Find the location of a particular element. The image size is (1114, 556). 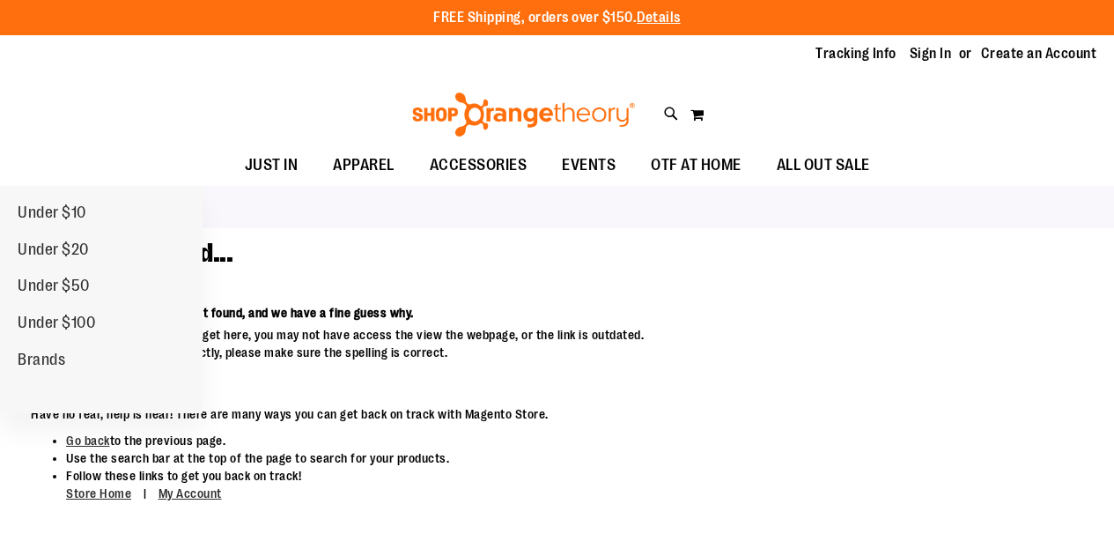

li: Follow these links to get you back on track! is located at coordinates (465, 484).